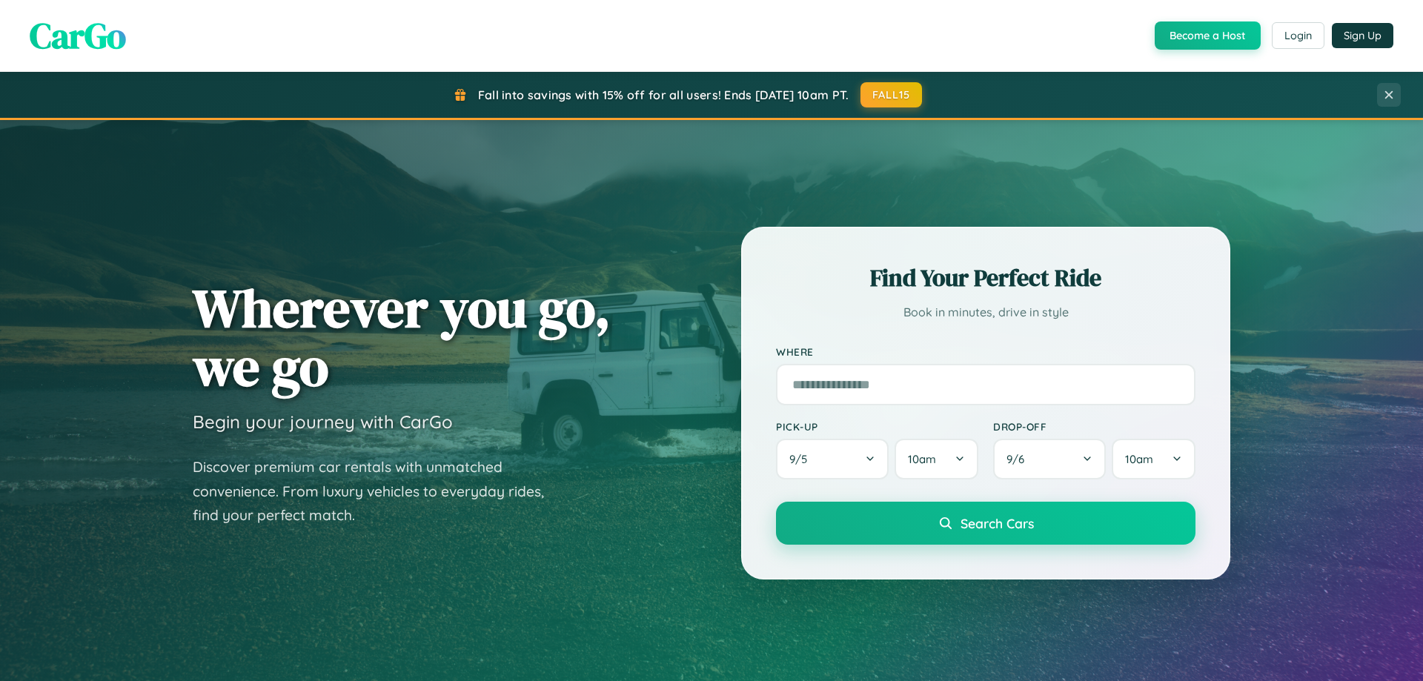 The height and width of the screenshot is (681, 1423). Describe the element at coordinates (986, 278) in the screenshot. I see `h2: Find Your Perfect Ride` at that location.